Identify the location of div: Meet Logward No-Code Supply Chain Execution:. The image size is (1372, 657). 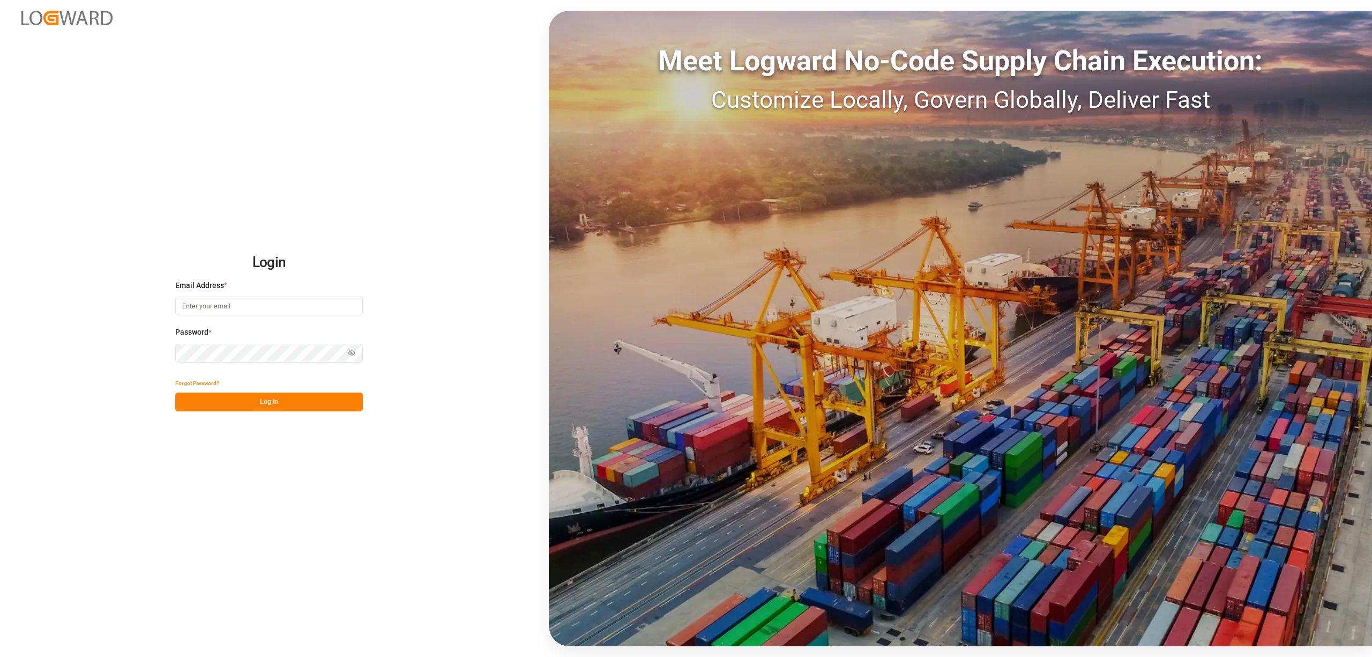
(961, 61).